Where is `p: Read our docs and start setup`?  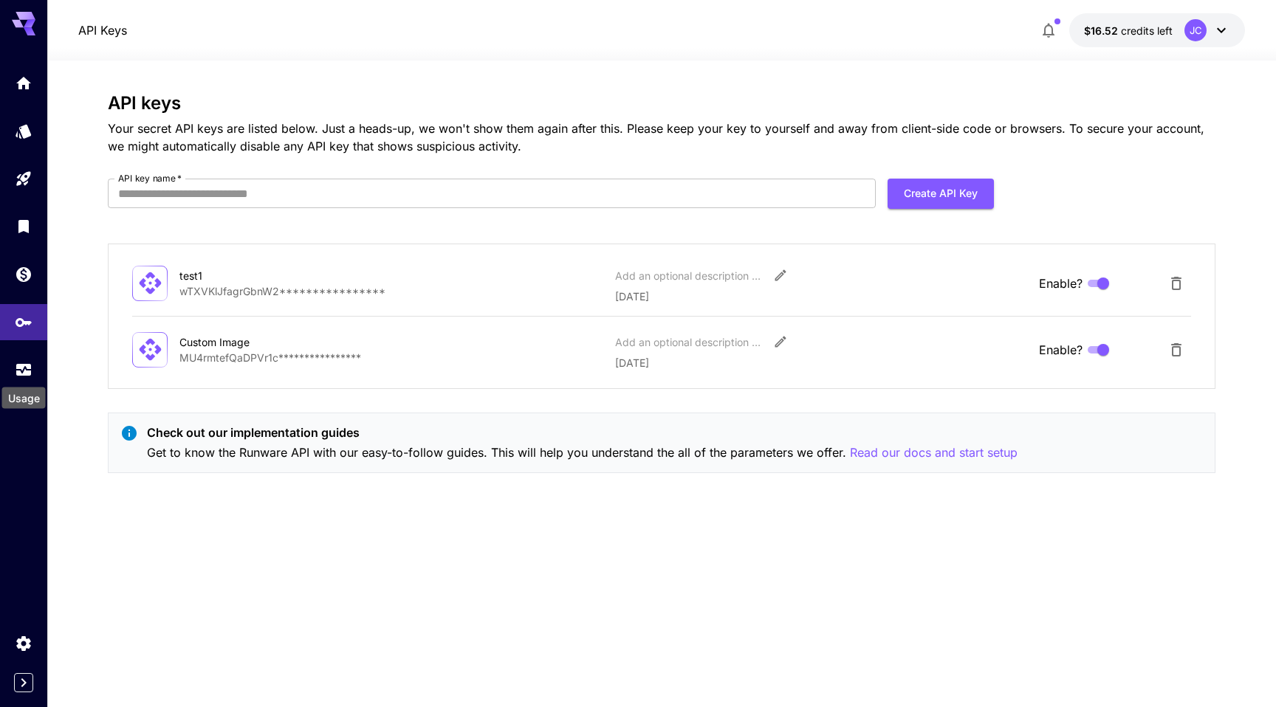 p: Read our docs and start setup is located at coordinates (933, 453).